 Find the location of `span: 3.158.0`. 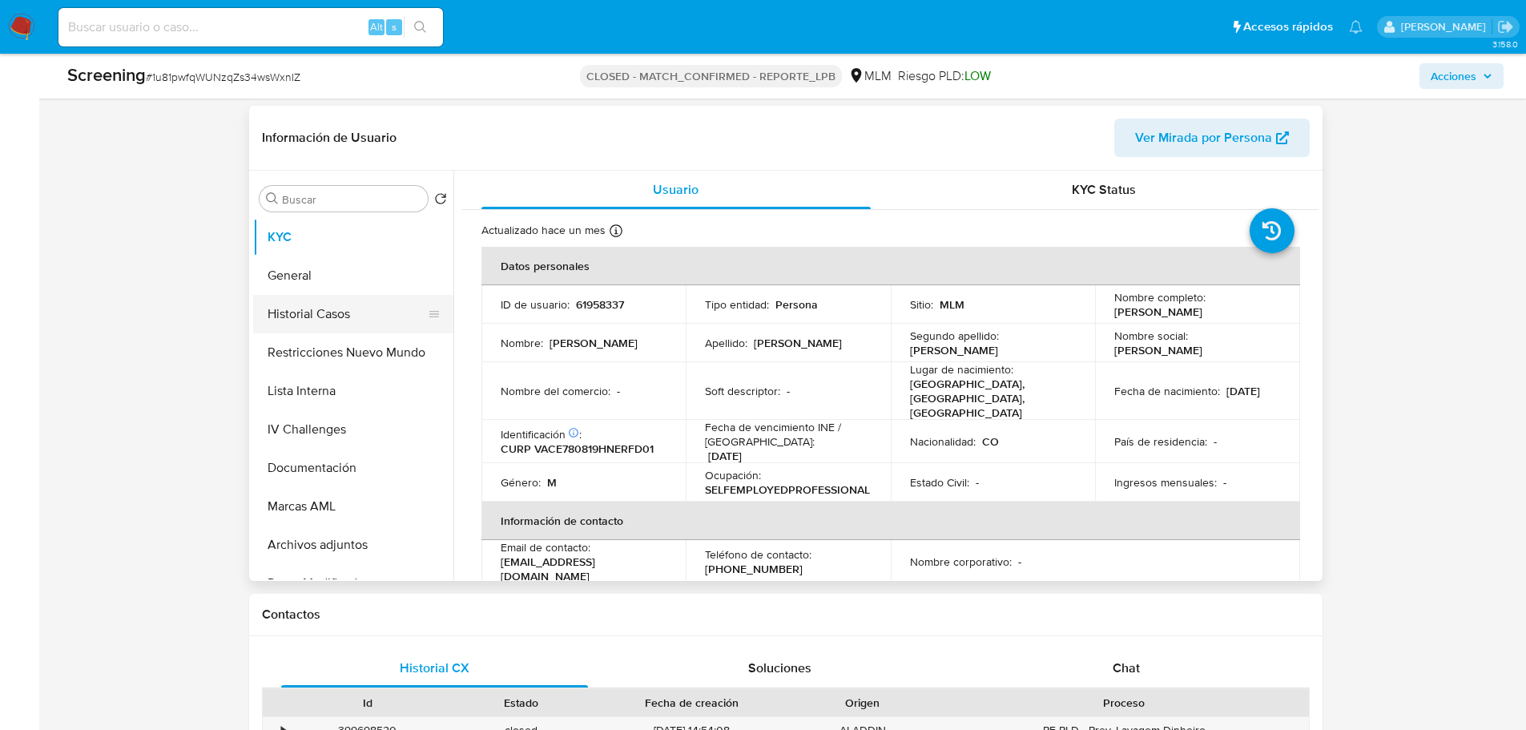

span: 3.158.0 is located at coordinates (1506, 44).